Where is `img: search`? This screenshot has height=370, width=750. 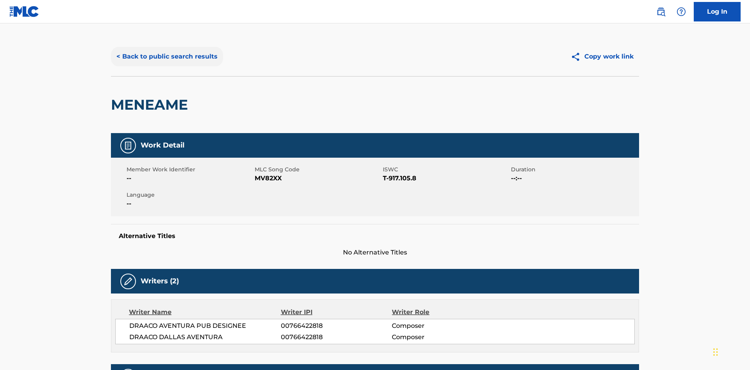
img: search is located at coordinates (660, 12).